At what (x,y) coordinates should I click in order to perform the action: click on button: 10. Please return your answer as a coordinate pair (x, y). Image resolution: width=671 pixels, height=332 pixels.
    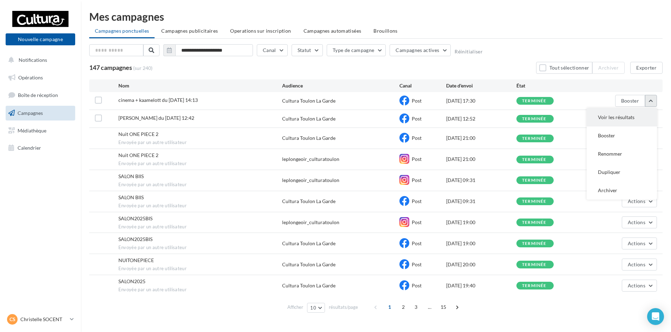
    Looking at the image, I should click on (316, 308).